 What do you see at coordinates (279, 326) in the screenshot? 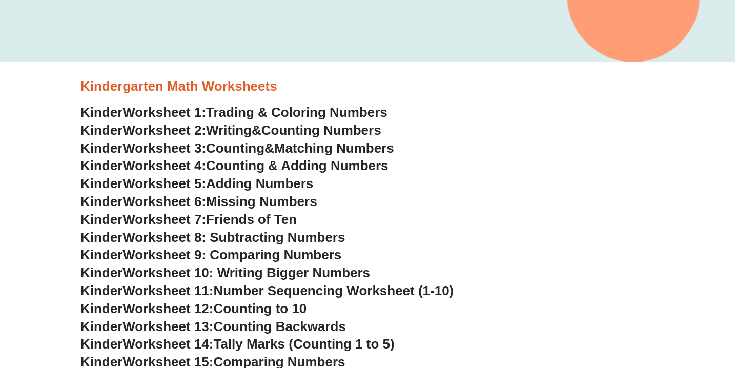
I see `span: Counting Backwards` at bounding box center [279, 326].